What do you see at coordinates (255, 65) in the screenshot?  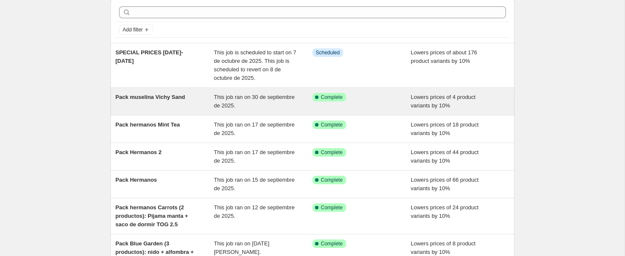 I see `span: This job is scheduled to start on 7 de octubre de 2025. This job is scheduled to revert on 8 de o...` at bounding box center [255, 65].